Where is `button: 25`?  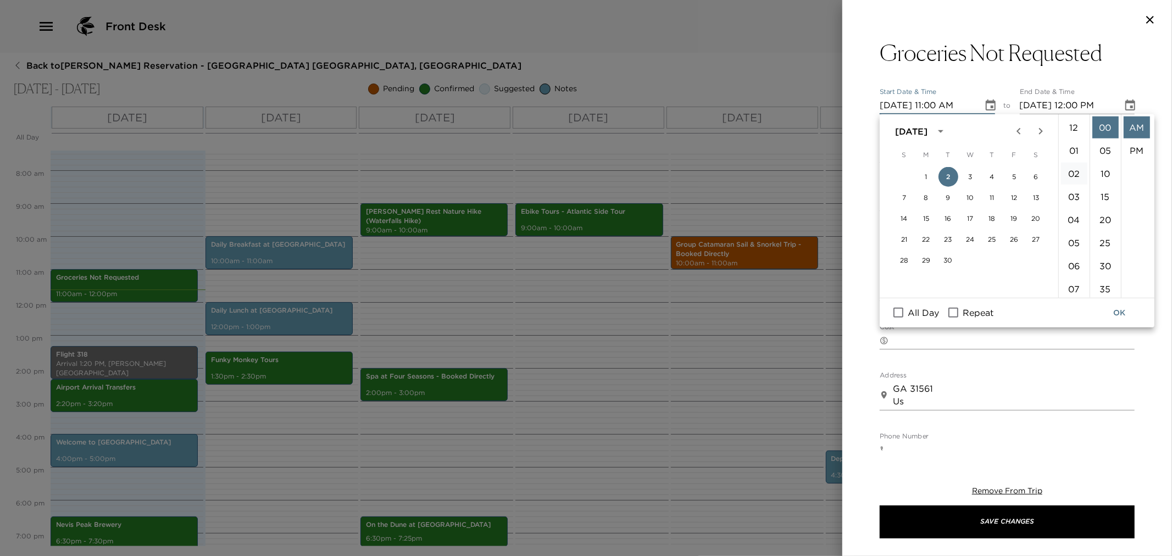
button: 25 is located at coordinates (992, 240).